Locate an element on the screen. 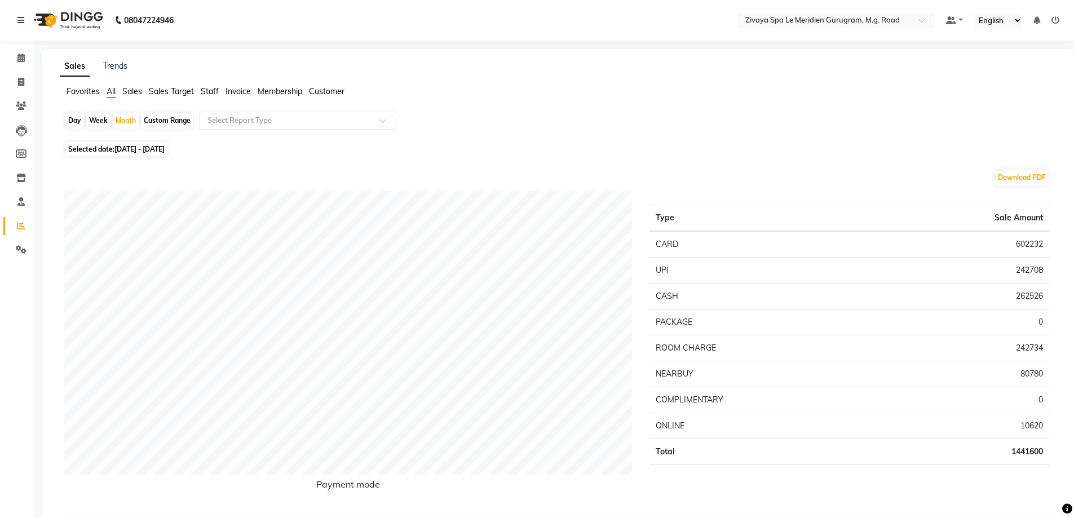  td: 242734 is located at coordinates (963, 348).